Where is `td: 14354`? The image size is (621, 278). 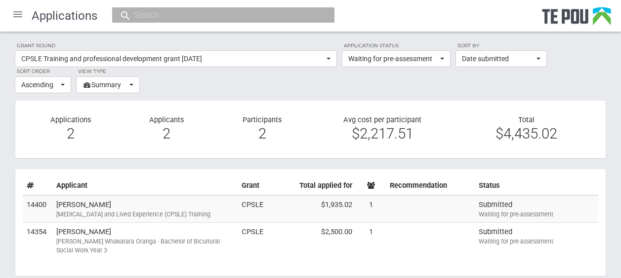 td: 14354 is located at coordinates (38, 241).